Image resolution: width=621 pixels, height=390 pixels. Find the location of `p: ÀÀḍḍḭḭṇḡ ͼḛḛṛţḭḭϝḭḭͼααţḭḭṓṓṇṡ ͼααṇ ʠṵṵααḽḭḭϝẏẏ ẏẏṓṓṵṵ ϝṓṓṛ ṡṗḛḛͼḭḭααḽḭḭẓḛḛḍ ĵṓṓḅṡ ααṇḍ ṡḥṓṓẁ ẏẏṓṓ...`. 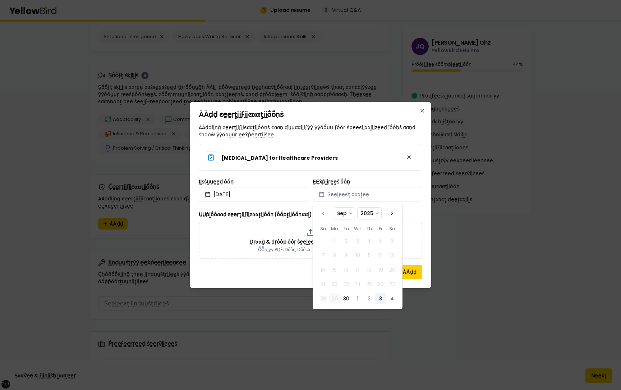

p: ÀÀḍḍḭḭṇḡ ͼḛḛṛţḭḭϝḭḭͼααţḭḭṓṓṇṡ ͼααṇ ʠṵṵααḽḭḭϝẏẏ ẏẏṓṓṵṵ ϝṓṓṛ ṡṗḛḛͼḭḭααḽḭḭẓḛḛḍ ĵṓṓḅṡ ααṇḍ ṡḥṓṓẁ ẏẏṓṓ... is located at coordinates (310, 131).